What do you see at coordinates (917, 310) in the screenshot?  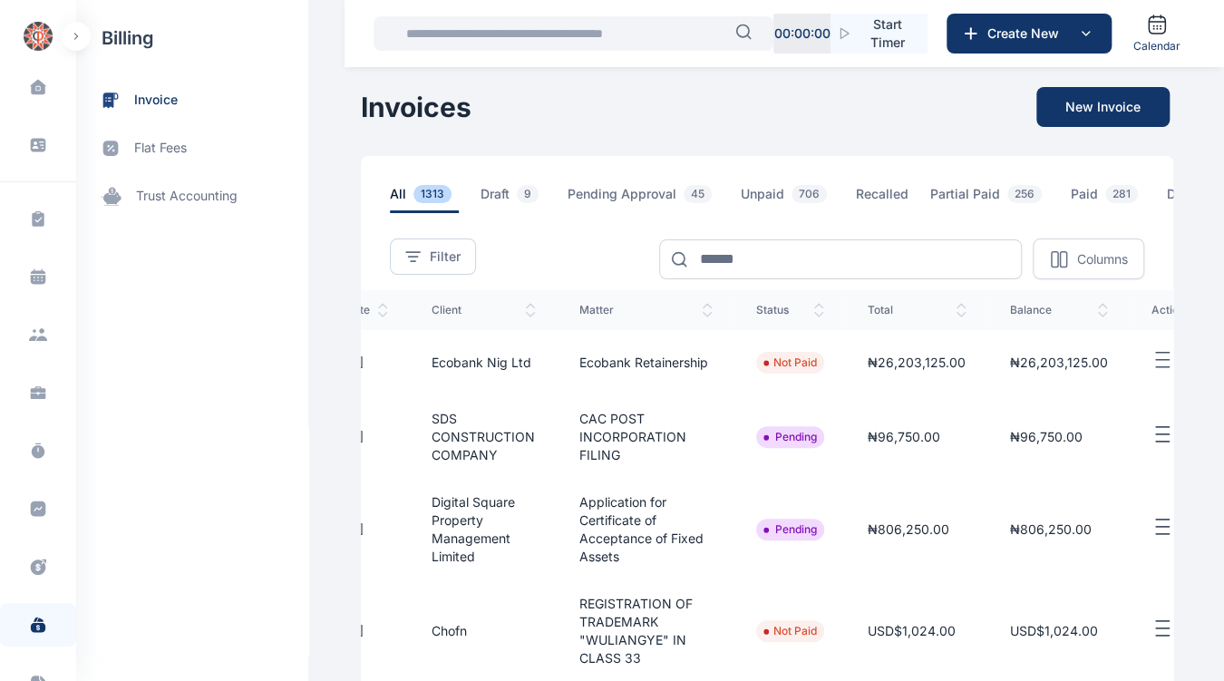 I see `span: total` at bounding box center [917, 310].